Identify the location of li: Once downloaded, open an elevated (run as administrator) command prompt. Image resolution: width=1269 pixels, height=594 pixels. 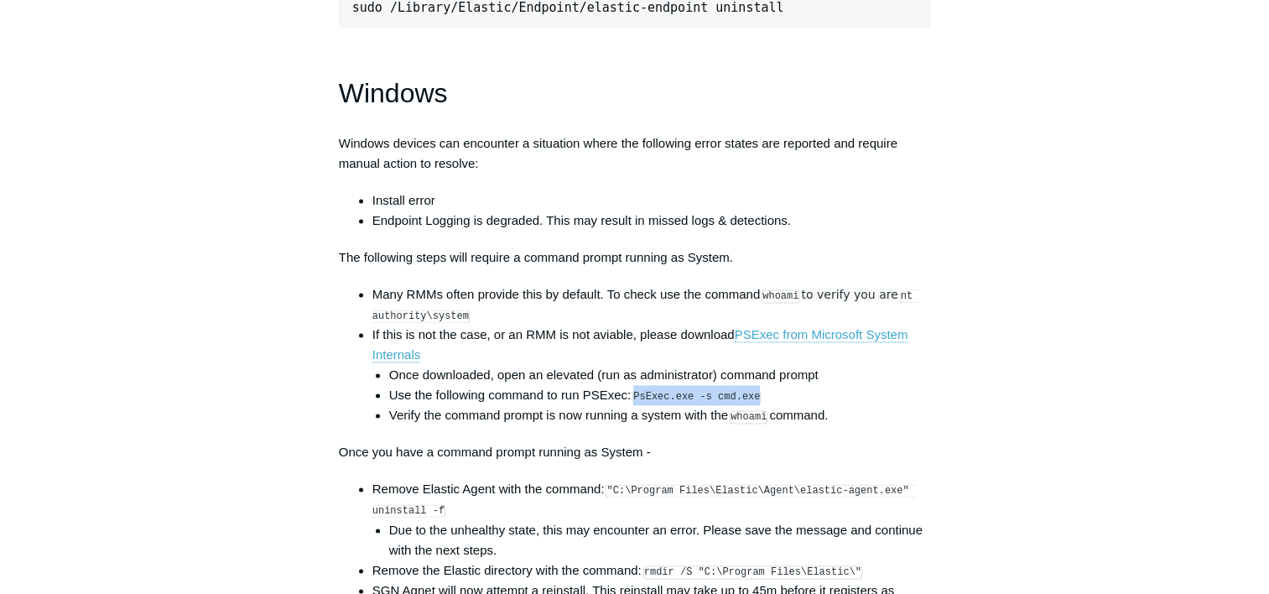
(660, 375).